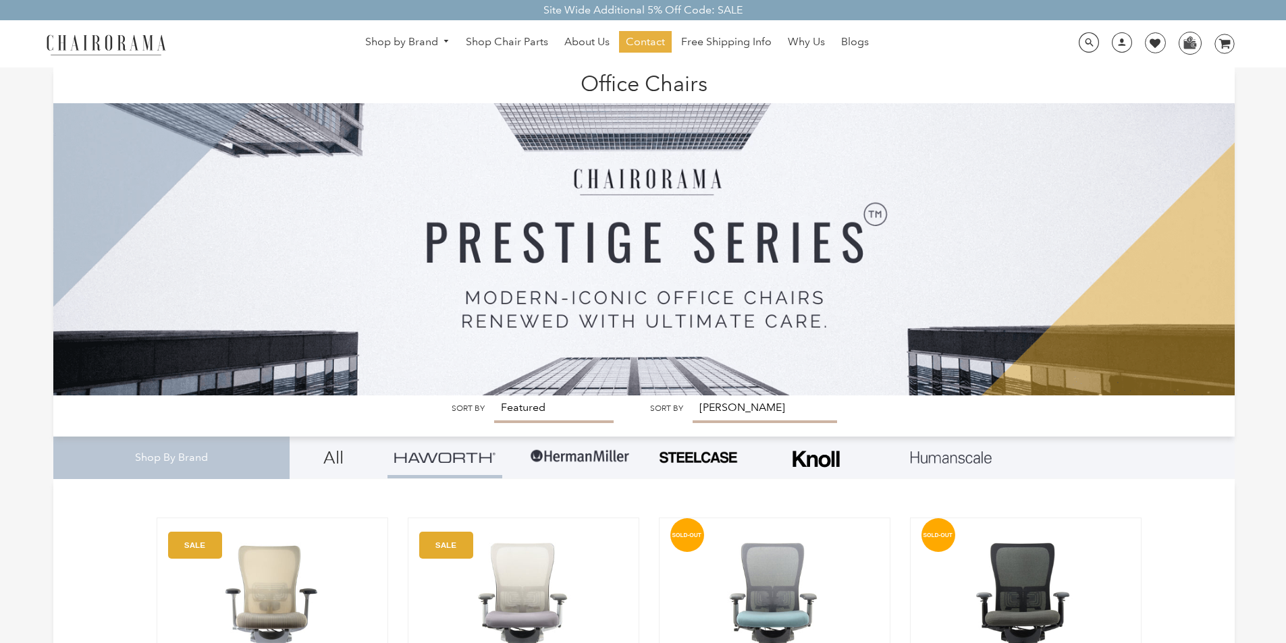 Image resolution: width=1286 pixels, height=643 pixels. Describe the element at coordinates (855, 42) in the screenshot. I see `a: Blogs` at that location.